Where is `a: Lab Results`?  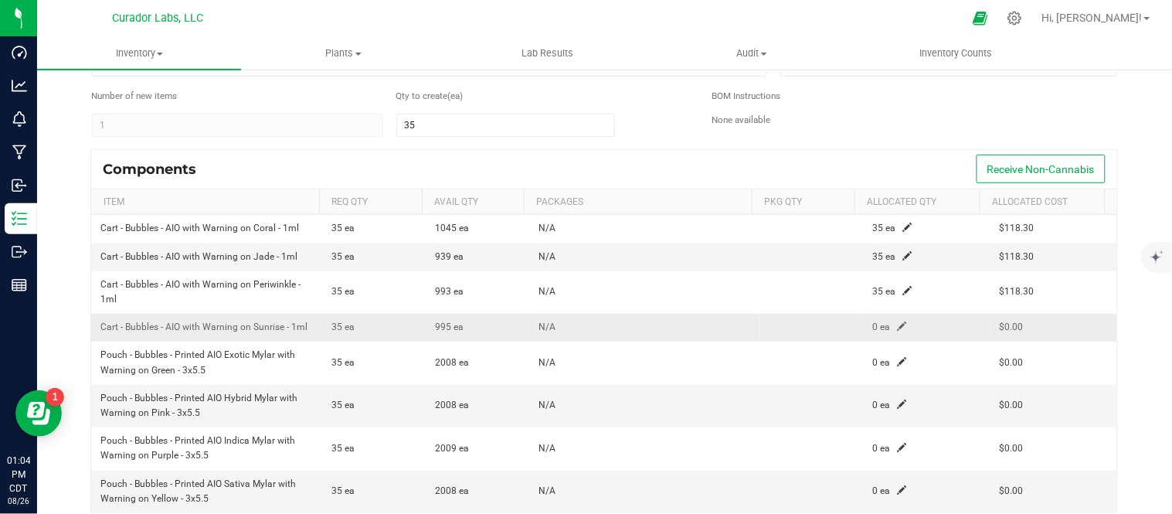
a: Lab Results is located at coordinates (548, 53).